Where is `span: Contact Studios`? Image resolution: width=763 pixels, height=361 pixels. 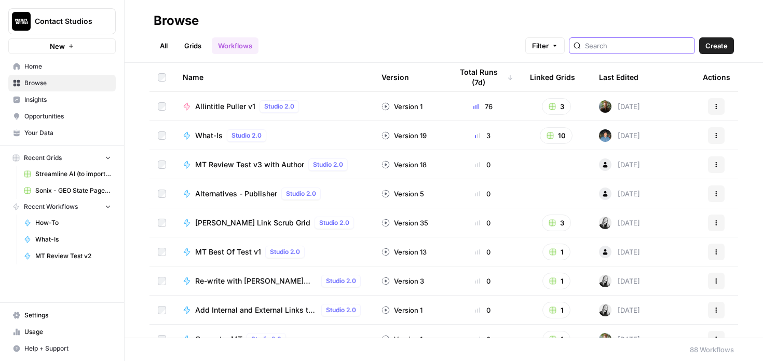
span: Contact Studios is located at coordinates (66, 21).